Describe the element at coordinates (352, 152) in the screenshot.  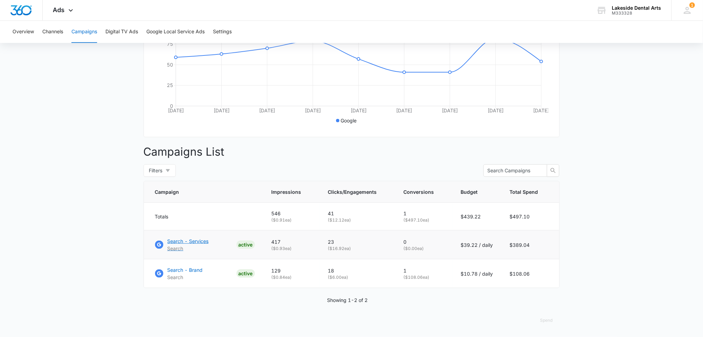
I see `p: Campaigns List` at that location.